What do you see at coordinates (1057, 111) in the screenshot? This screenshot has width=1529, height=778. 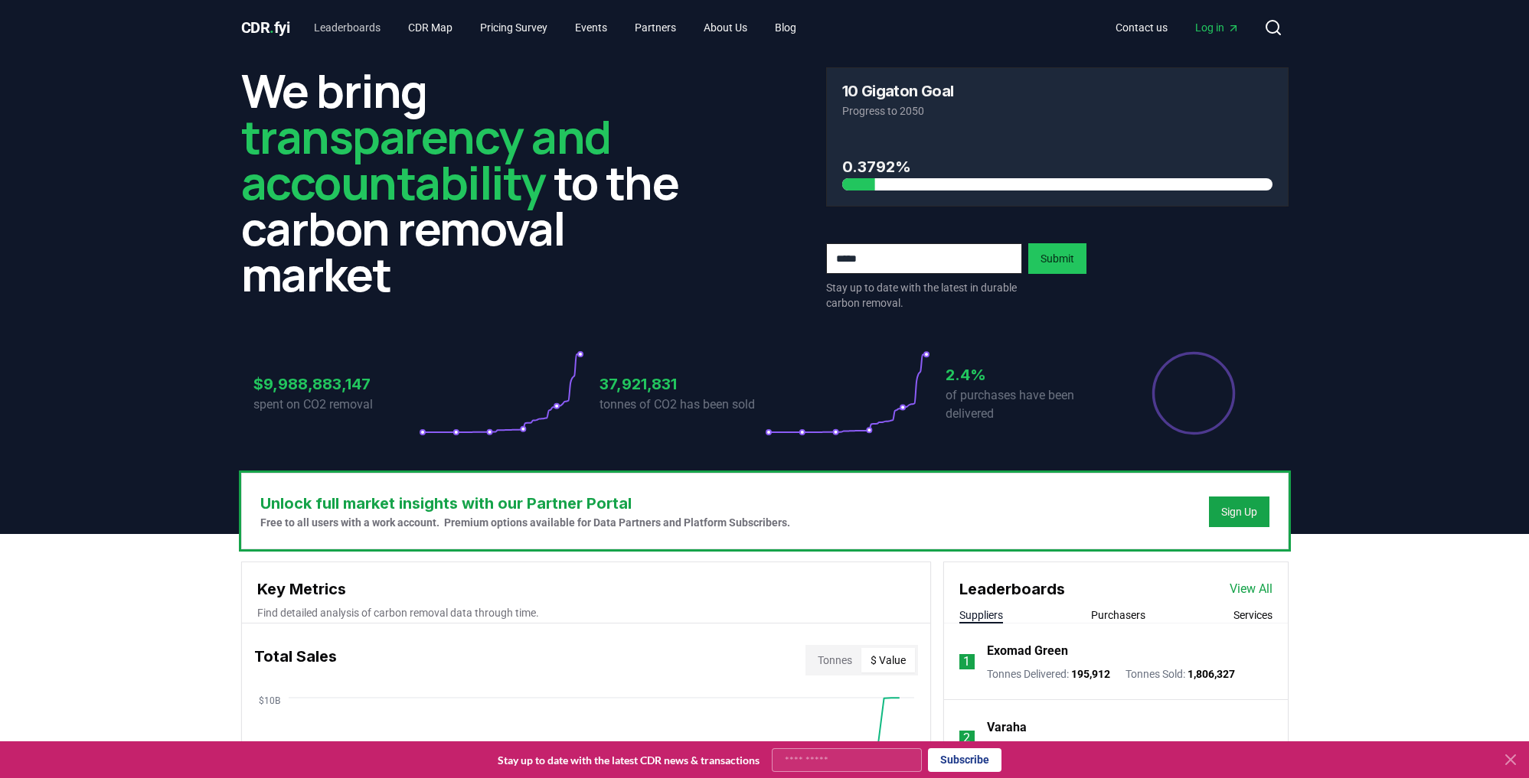 I see `p: Progress to 2050` at bounding box center [1057, 111].